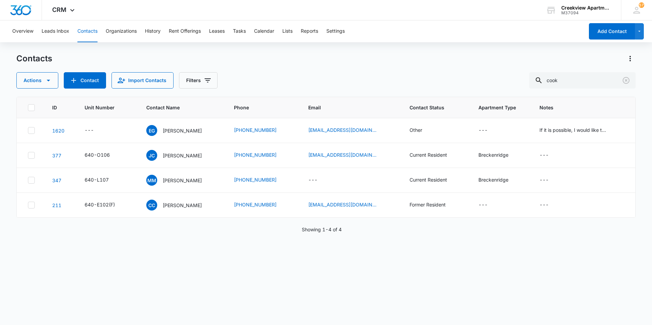  I want to click on span: CRM, so click(59, 10).